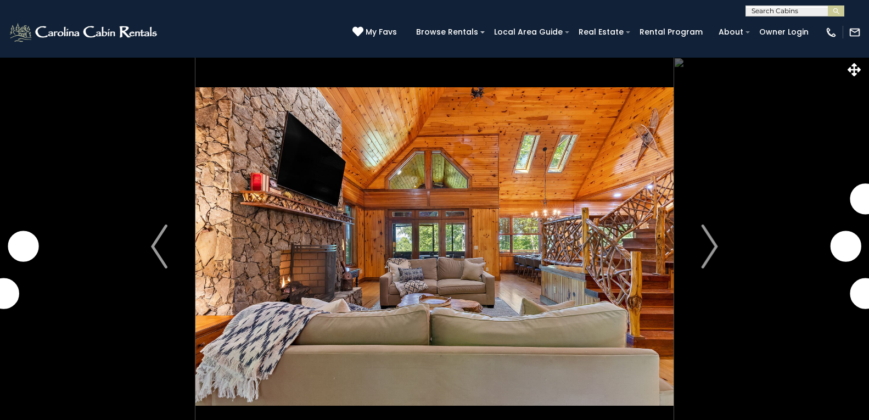 This screenshot has height=420, width=869. I want to click on img: phone-regular-white.png, so click(831, 32).